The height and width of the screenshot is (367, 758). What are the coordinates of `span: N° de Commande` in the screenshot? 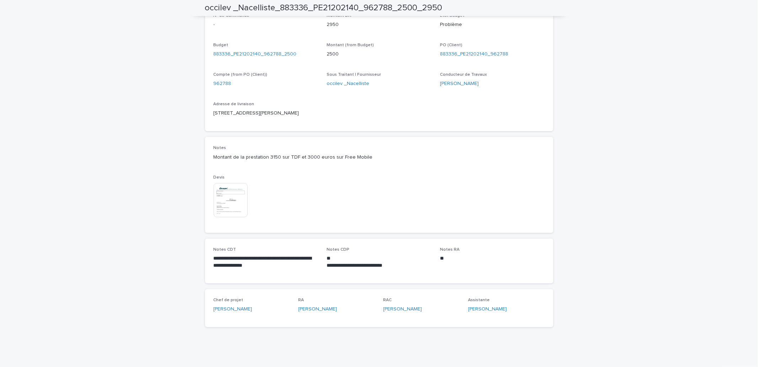 It's located at (232, 16).